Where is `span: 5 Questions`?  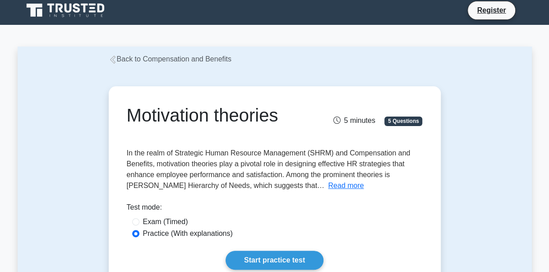 span: 5 Questions is located at coordinates (403, 121).